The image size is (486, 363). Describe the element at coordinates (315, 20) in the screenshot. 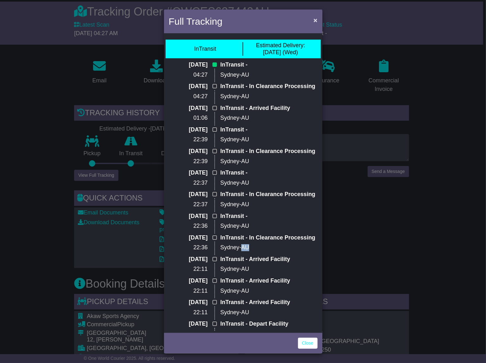

I see `button: Close` at that location.